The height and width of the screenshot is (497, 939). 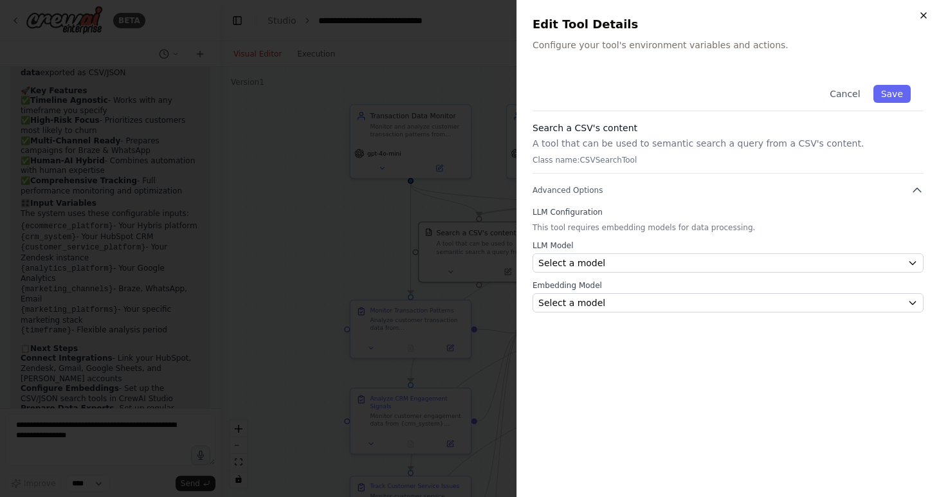 What do you see at coordinates (892, 94) in the screenshot?
I see `button: Save` at bounding box center [892, 94].